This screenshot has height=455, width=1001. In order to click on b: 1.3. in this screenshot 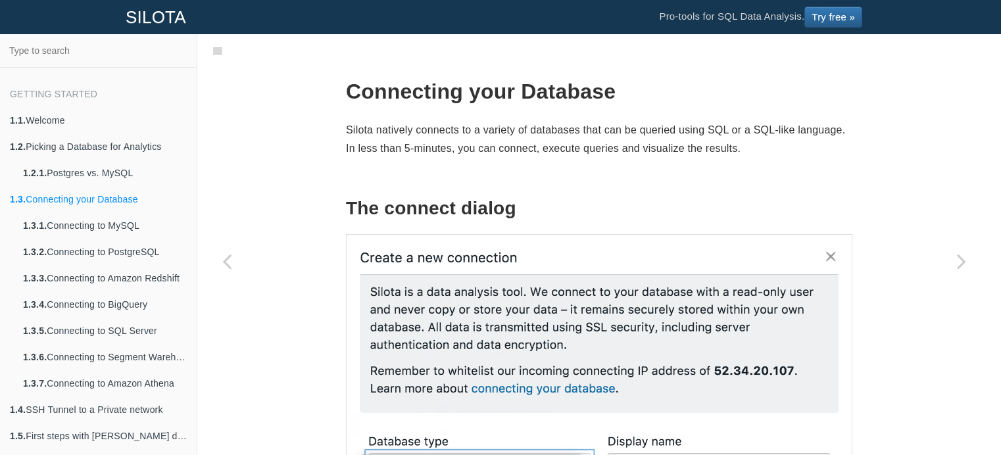, I will do `click(18, 199)`.